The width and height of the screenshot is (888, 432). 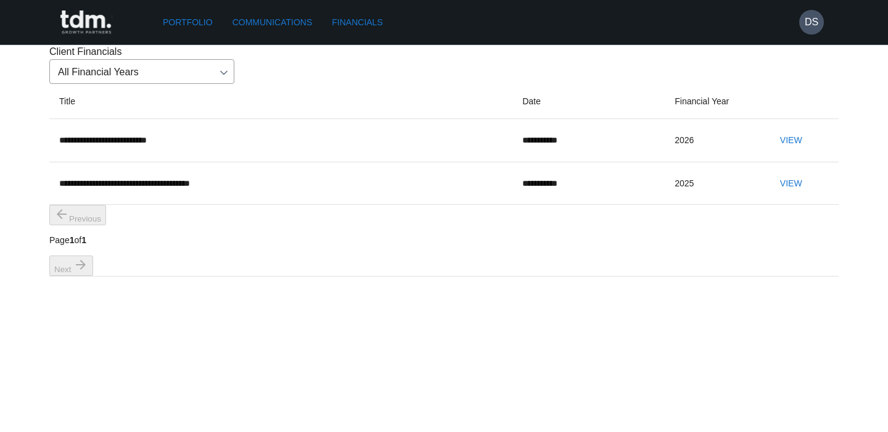 I want to click on th: Financial Year, so click(x=713, y=101).